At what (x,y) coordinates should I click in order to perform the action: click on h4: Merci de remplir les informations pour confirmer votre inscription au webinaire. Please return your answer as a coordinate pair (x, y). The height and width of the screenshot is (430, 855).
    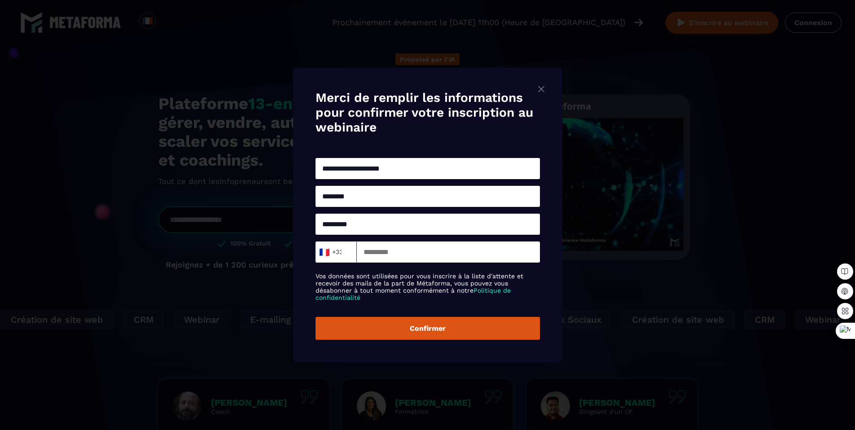
    Looking at the image, I should click on (428, 112).